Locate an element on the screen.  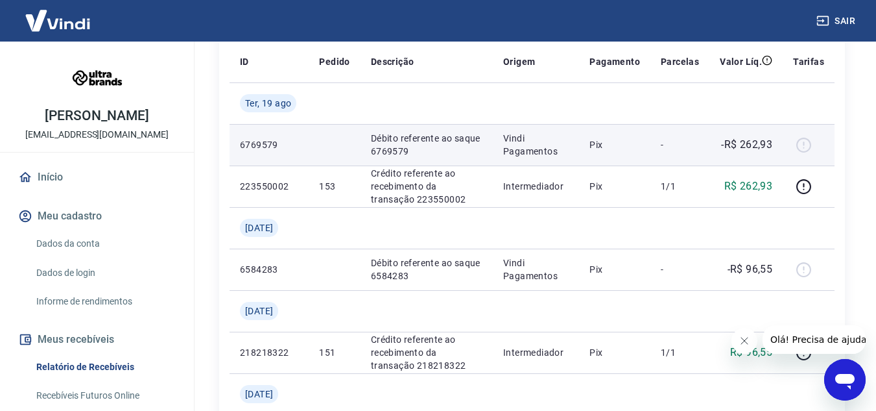
p: Tarifas is located at coordinates (809, 62).